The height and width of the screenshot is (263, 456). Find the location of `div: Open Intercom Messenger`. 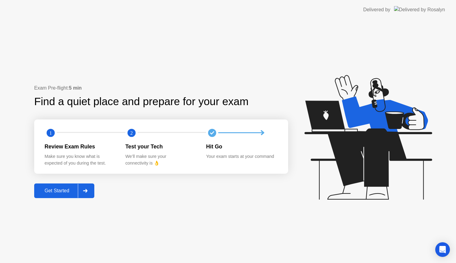

div: Open Intercom Messenger is located at coordinates (443, 250).